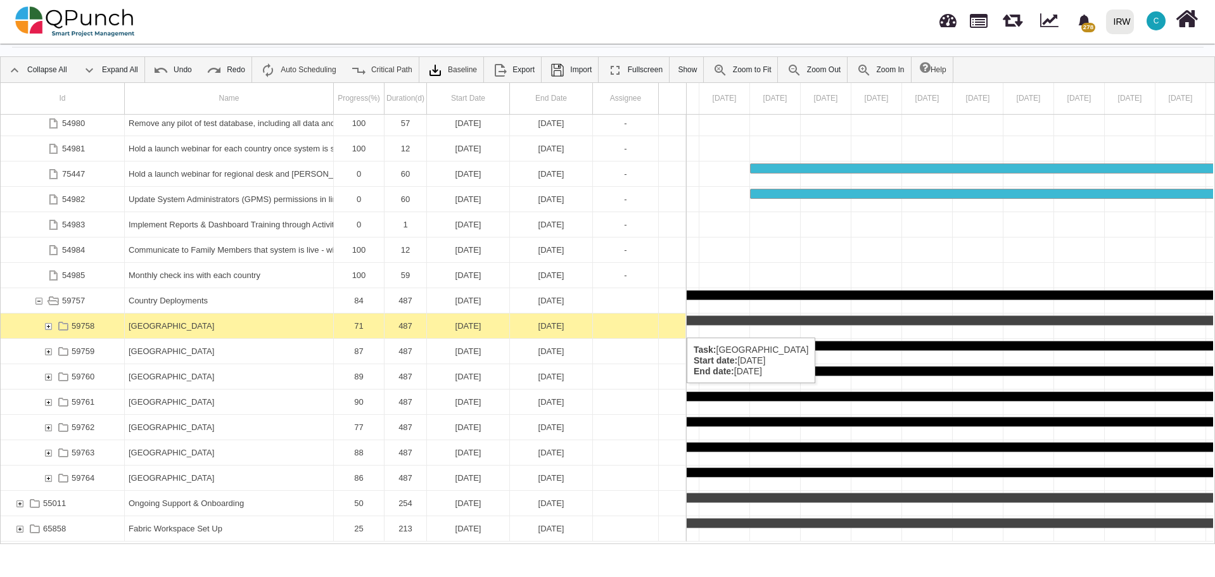 The height and width of the screenshot is (577, 1215). I want to click on a: Redo, so click(226, 70).